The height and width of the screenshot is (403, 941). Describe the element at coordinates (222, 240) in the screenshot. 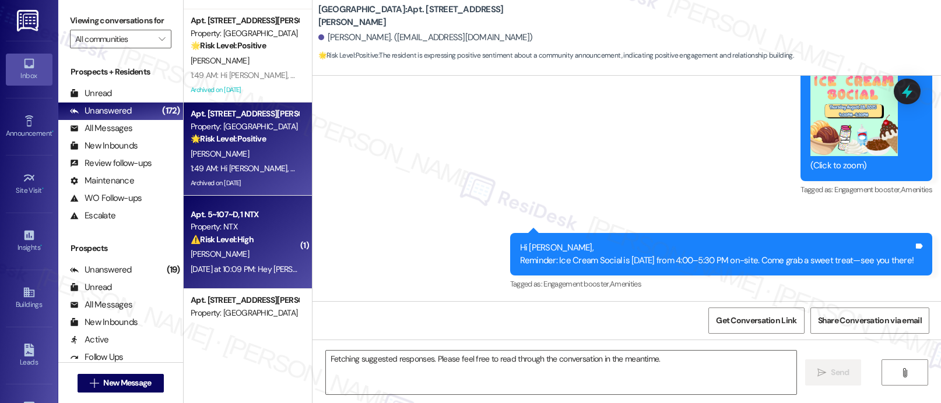

I see `strong: ⚠️ Risk Level: High` at that location.